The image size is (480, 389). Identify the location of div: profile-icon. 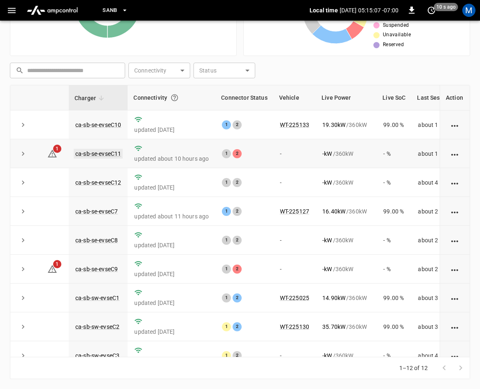
(469, 10).